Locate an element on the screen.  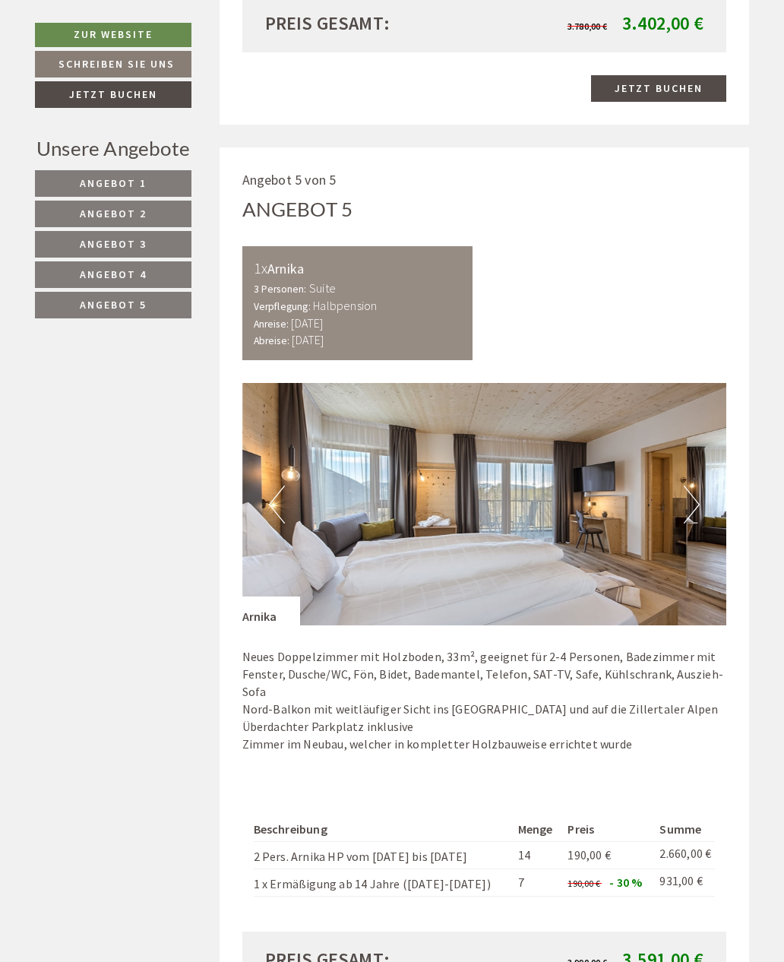
b: Halbpension is located at coordinates (345, 306).